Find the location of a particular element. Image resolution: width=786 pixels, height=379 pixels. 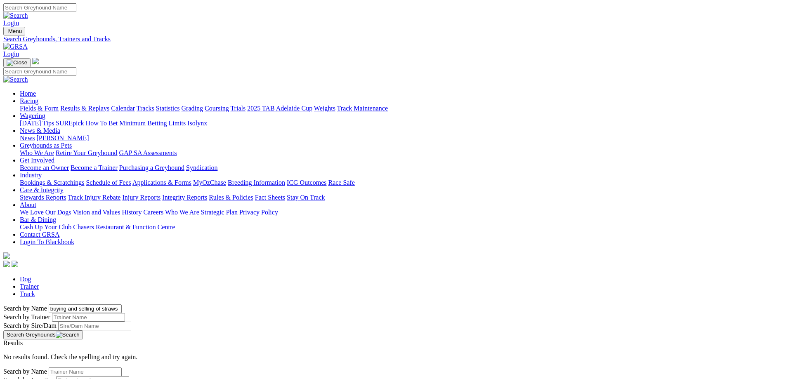

div: Care & Integrity is located at coordinates (401, 198).